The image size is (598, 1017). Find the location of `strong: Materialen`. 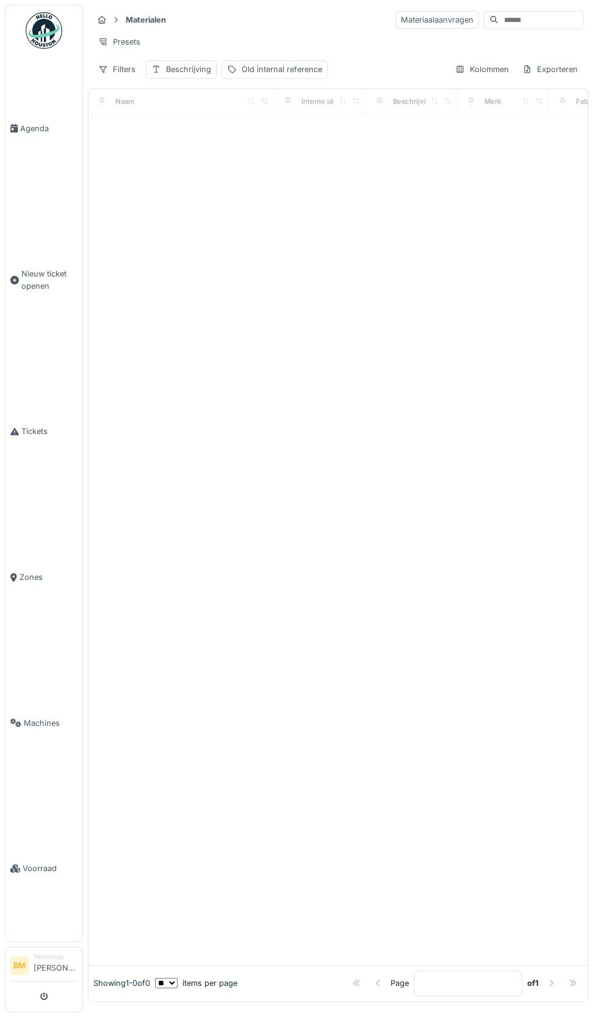

strong: Materialen is located at coordinates (146, 20).